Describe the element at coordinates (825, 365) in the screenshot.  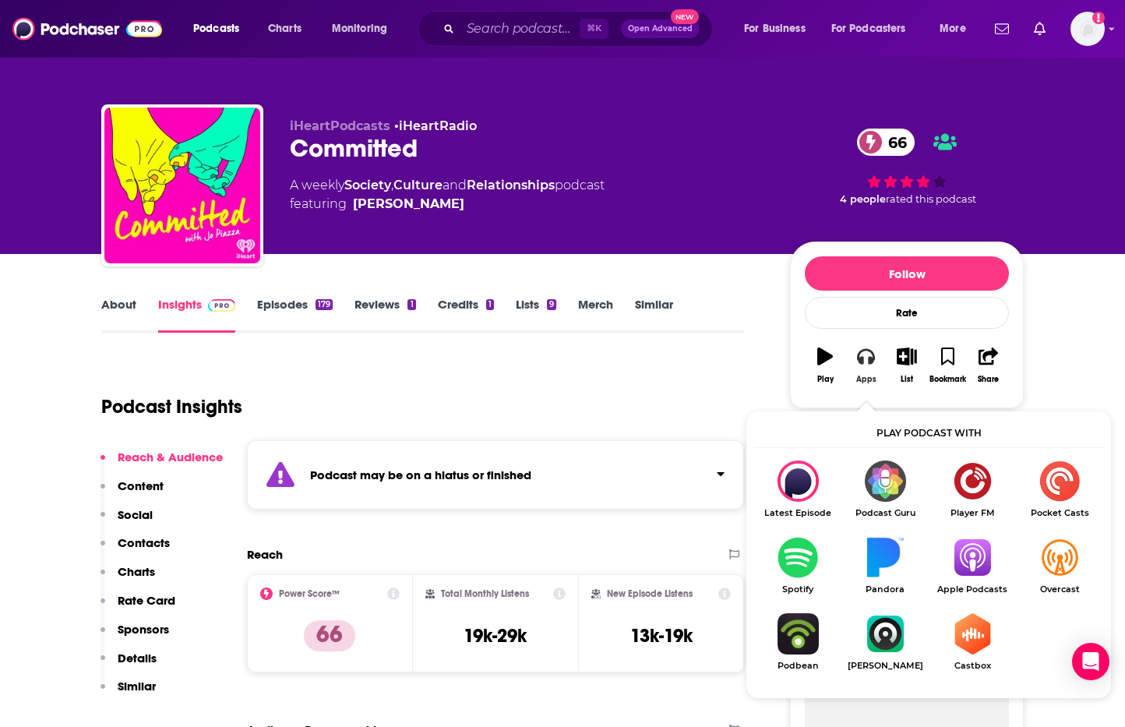
I see `button: Play` at that location.